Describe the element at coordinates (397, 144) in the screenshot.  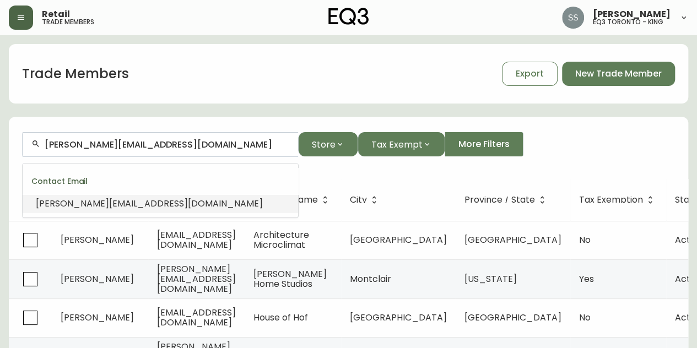
I see `span: Tax Exempt` at that location.